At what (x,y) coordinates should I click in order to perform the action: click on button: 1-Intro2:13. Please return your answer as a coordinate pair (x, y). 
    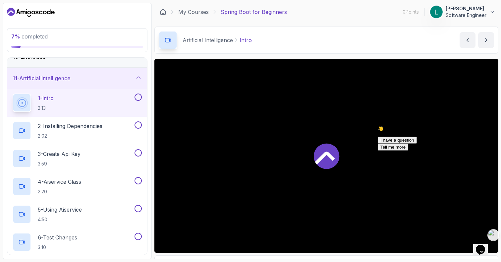
    Looking at the image, I should click on (77, 103).